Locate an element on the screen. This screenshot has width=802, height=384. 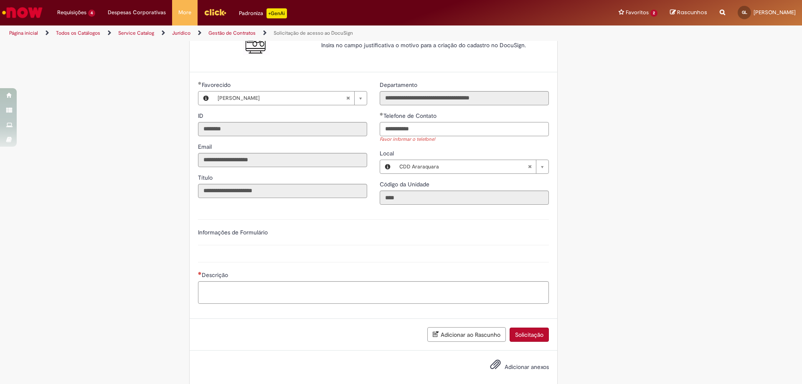
a: CDD AraraquaraLimpar campo Local is located at coordinates (472, 167).